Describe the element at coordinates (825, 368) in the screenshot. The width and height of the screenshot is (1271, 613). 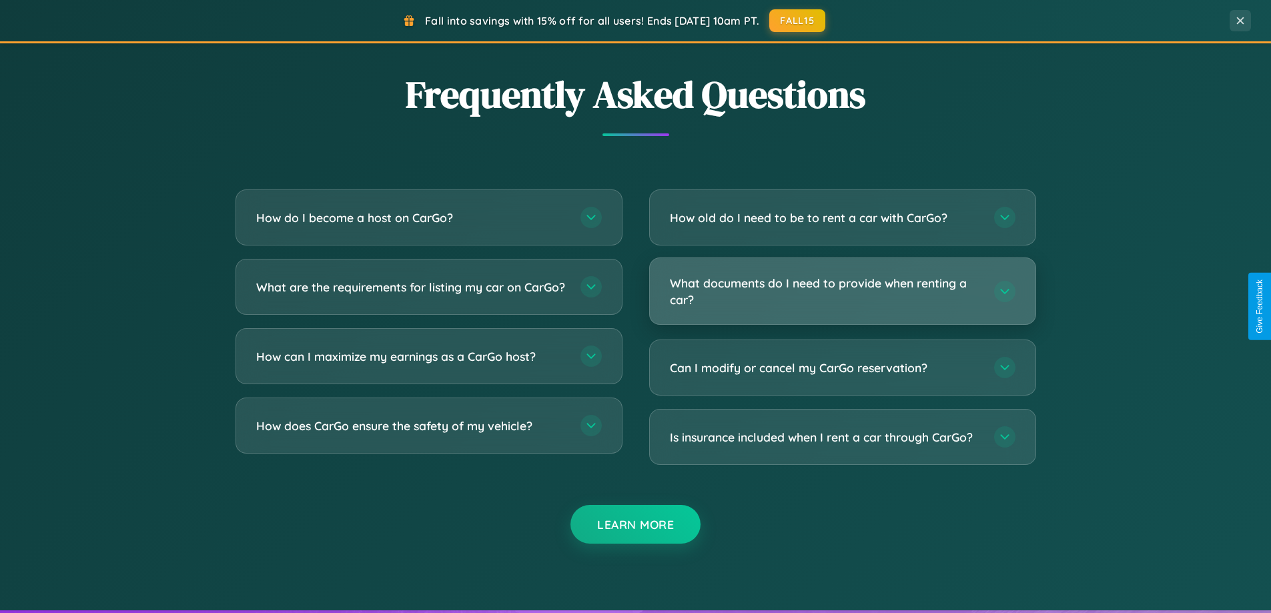
I see `h3: Can I modify or cancel my CarGo reservation?` at that location.